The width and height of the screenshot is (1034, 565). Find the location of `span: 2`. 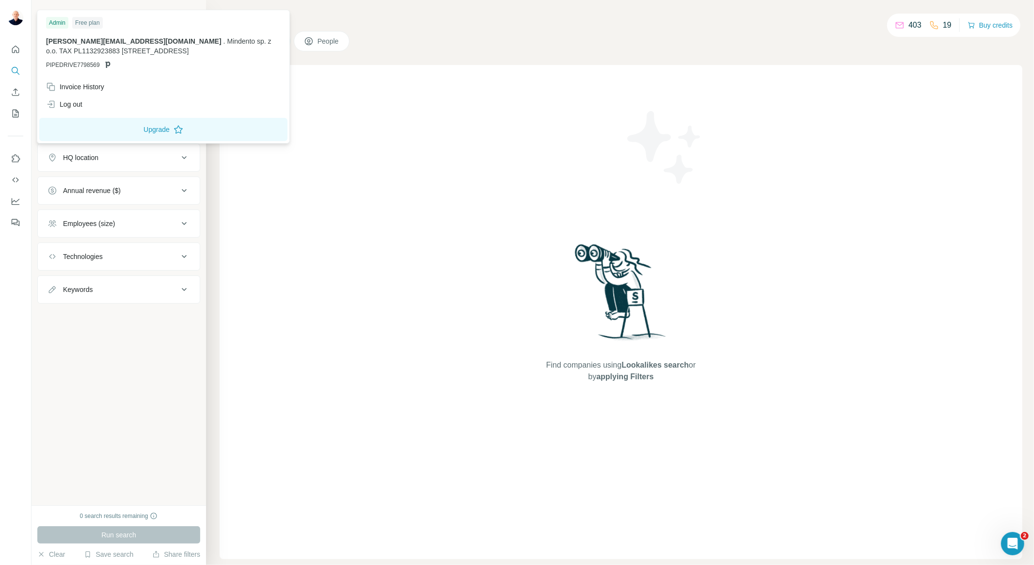

span: 2 is located at coordinates (1025, 536).